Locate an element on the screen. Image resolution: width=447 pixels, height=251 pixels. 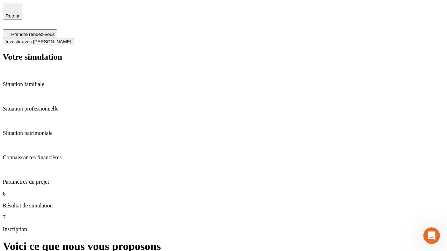
p: Inscription is located at coordinates (223, 230).